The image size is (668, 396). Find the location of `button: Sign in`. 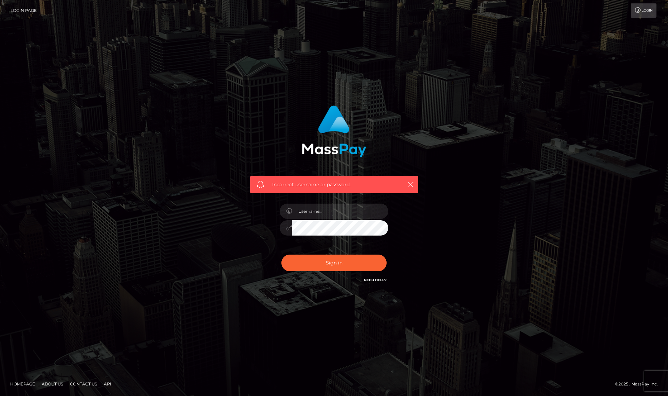

button: Sign in is located at coordinates (334, 263).